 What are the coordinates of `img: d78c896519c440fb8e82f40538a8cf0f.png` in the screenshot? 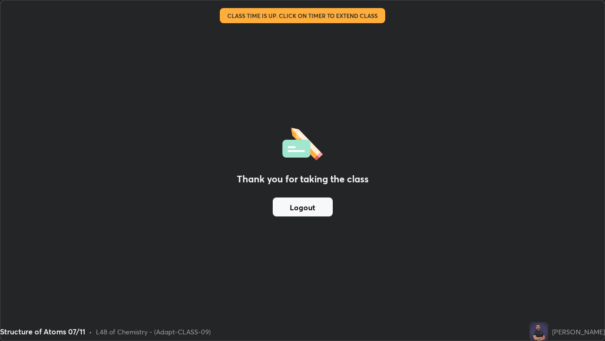 It's located at (539, 331).